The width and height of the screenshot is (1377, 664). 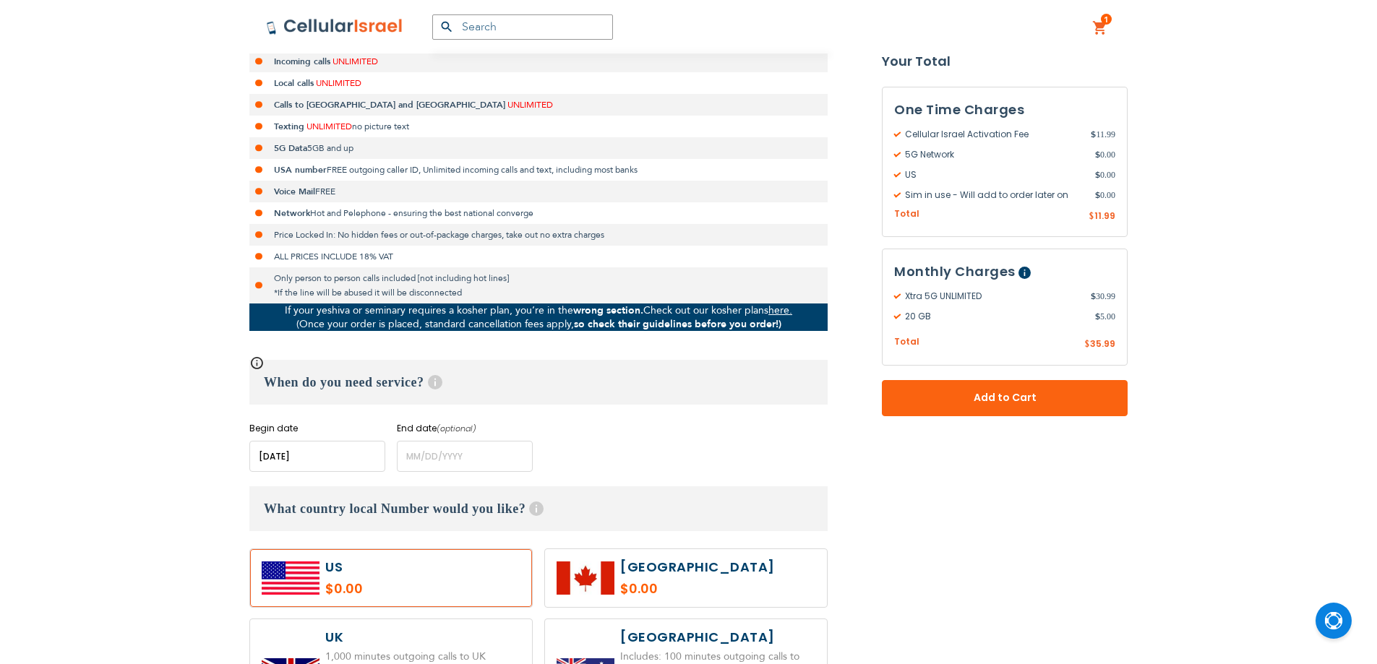 I want to click on li: 5GB and up, so click(x=539, y=148).